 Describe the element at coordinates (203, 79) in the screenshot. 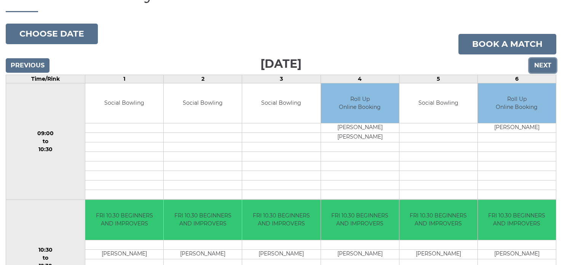

I see `td: 2` at that location.